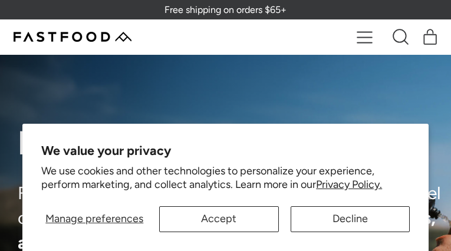  What do you see at coordinates (350, 219) in the screenshot?
I see `button: Decline` at bounding box center [350, 219].